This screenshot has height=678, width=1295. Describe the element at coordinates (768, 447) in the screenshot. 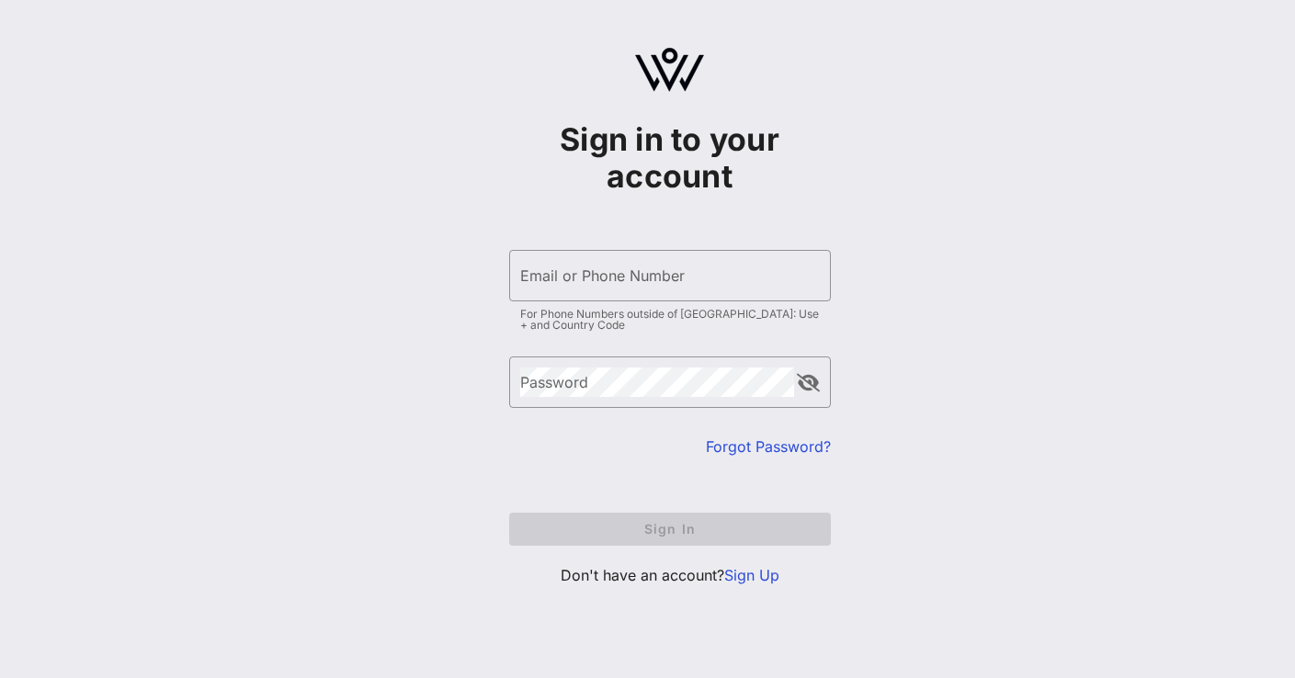

I see `a: Forgot Password?` at that location.